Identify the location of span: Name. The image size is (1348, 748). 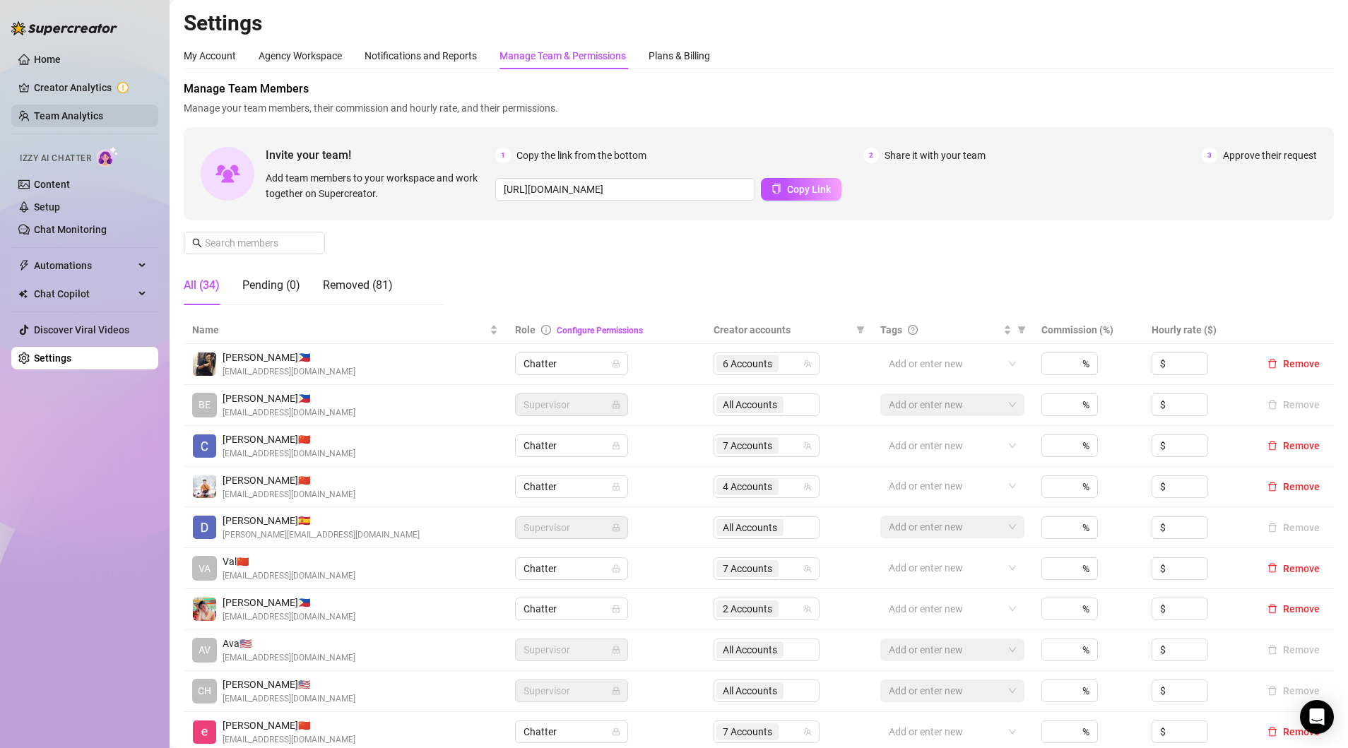
(339, 330).